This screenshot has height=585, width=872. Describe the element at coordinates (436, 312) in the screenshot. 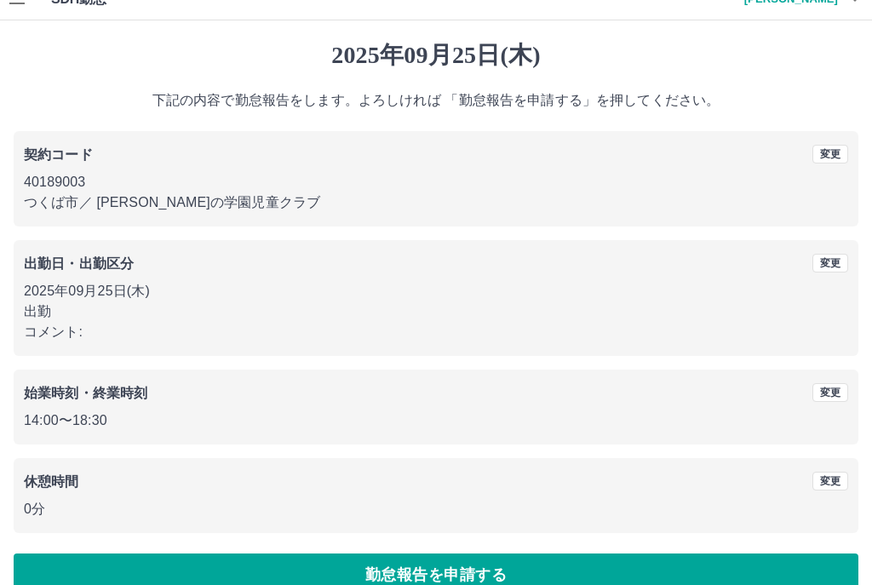

I see `p: 出勤` at that location.